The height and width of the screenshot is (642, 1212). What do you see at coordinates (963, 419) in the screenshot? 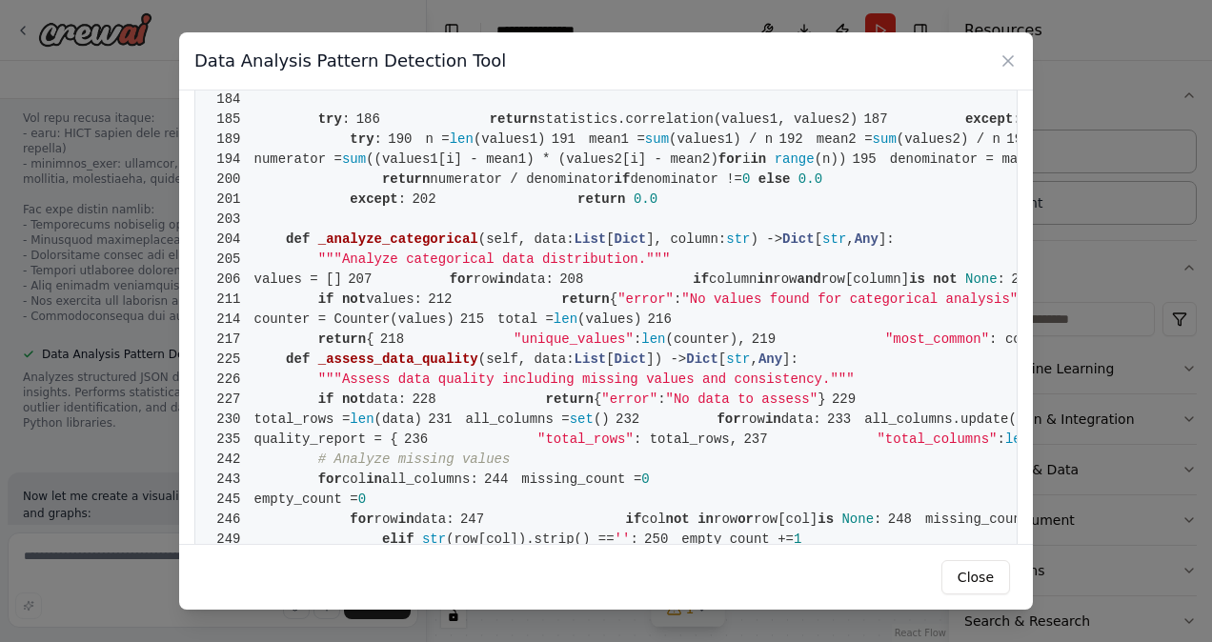
I see `span: all_columns.update(row.keys())` at bounding box center [963, 419].